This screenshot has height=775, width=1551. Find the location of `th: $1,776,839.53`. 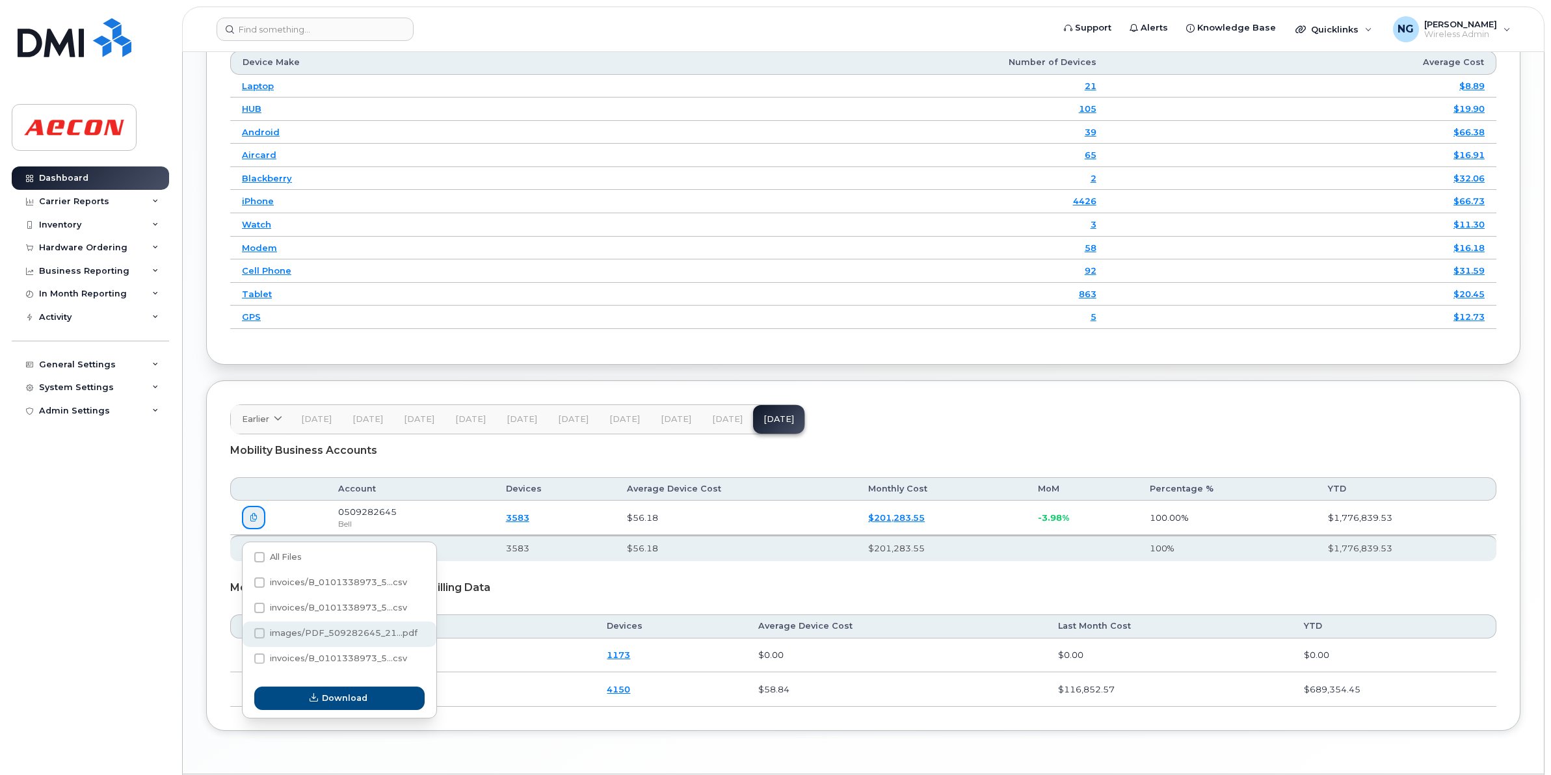

th: $1,776,839.53 is located at coordinates (1406, 548).